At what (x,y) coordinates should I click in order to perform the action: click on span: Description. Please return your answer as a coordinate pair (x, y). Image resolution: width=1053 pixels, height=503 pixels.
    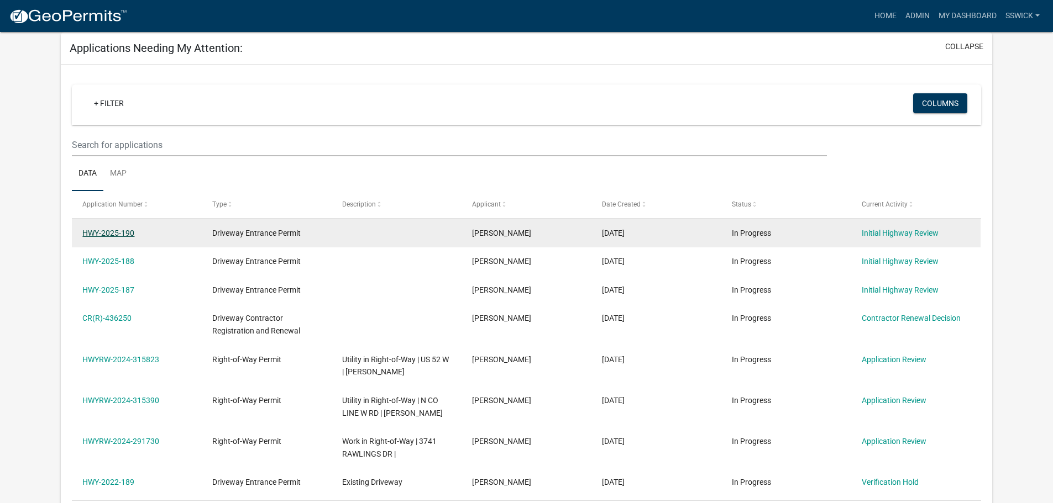
    Looking at the image, I should click on (359, 204).